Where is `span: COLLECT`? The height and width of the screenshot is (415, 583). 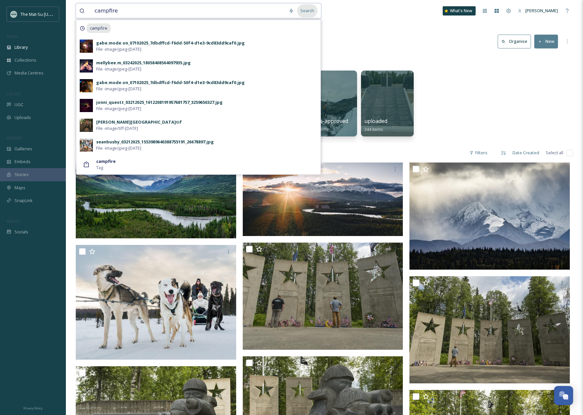 span: COLLECT is located at coordinates (14, 94).